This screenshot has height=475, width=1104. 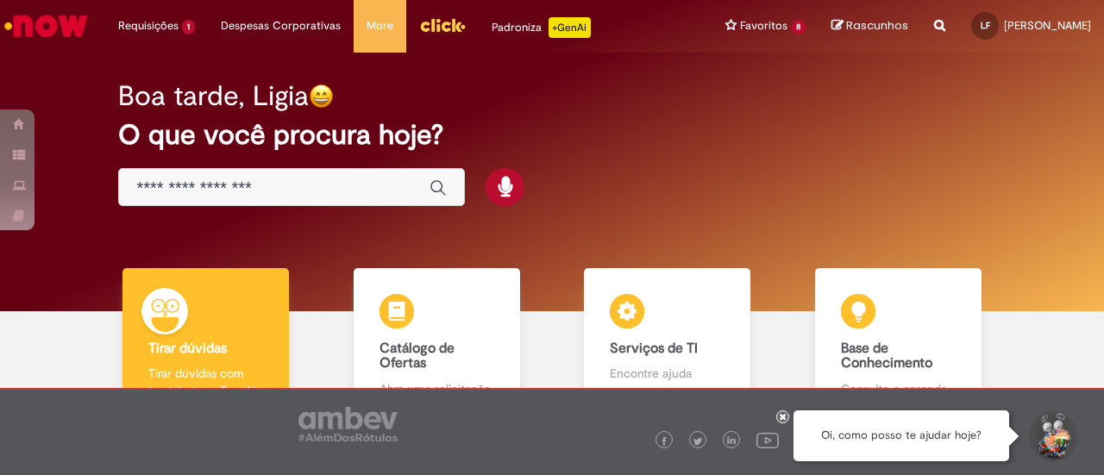 I want to click on a: Serviços de TI Encontre ajuda, so click(x=668, y=342).